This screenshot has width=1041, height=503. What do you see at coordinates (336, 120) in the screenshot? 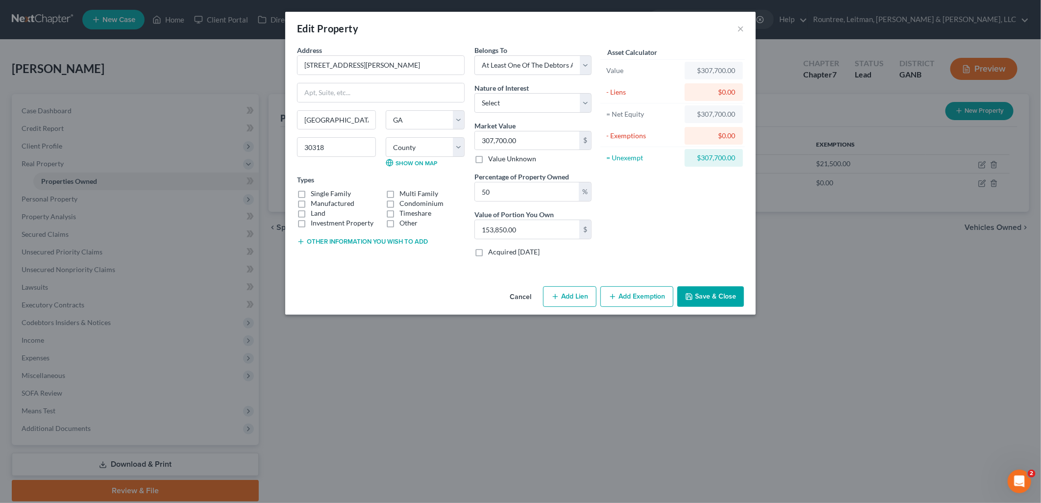
I see `input: Enter city...` at bounding box center [336, 120].